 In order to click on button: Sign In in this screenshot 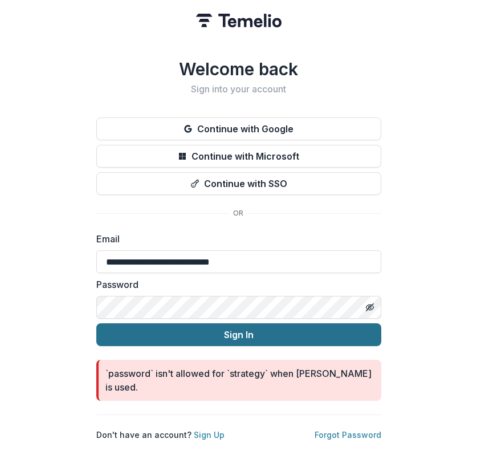, I will do `click(239, 335)`.